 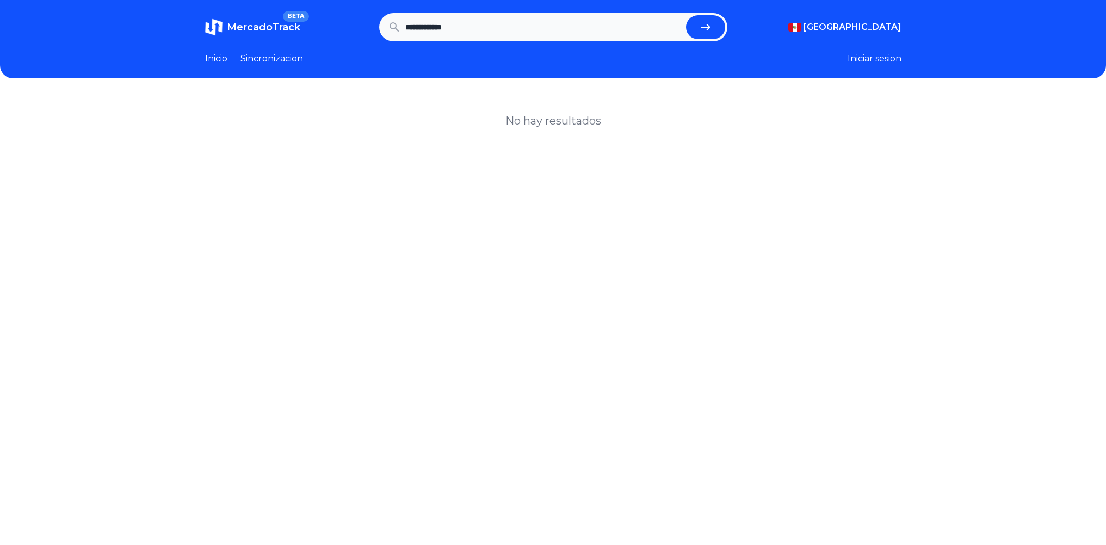 I want to click on img: MercadoTrack, so click(x=214, y=27).